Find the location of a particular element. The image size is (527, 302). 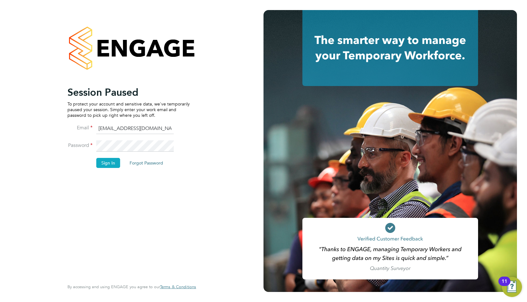

span: By accessing and using ENGAGE you agree to our is located at coordinates (132, 287).